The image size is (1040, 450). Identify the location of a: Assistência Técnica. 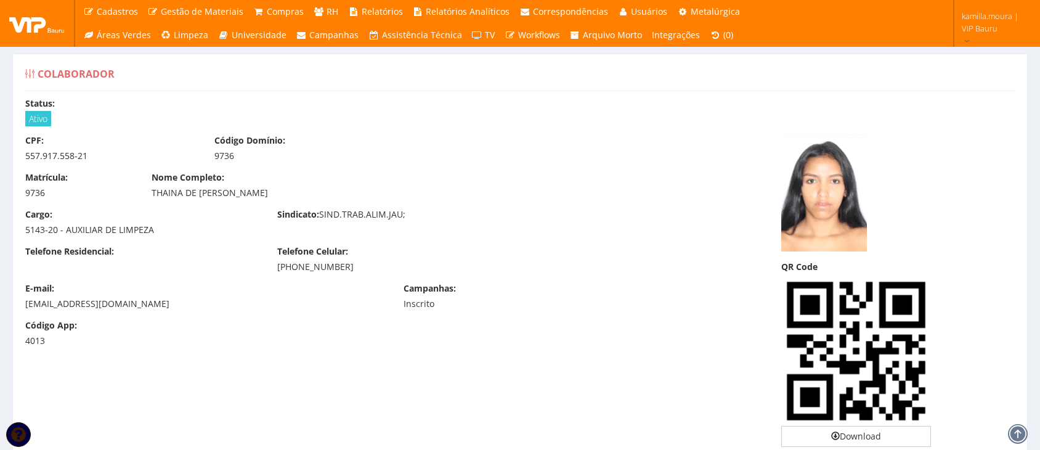
(415, 35).